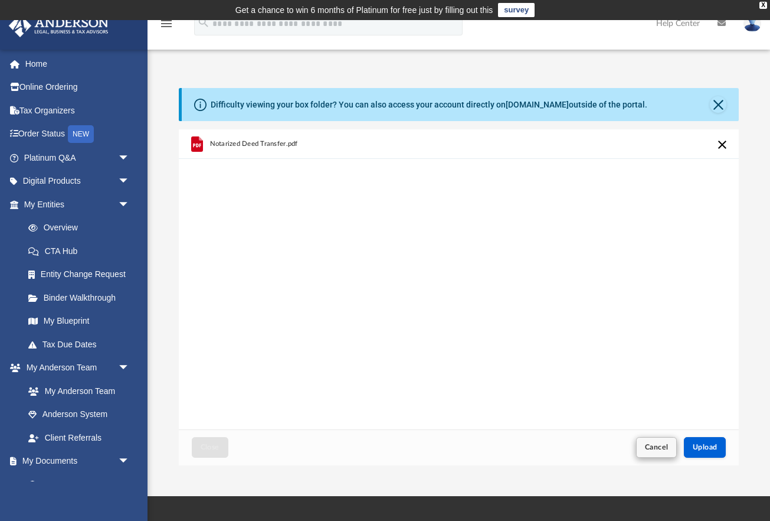 The image size is (770, 521). What do you see at coordinates (78, 87) in the screenshot?
I see `a: Online Ordering` at bounding box center [78, 87].